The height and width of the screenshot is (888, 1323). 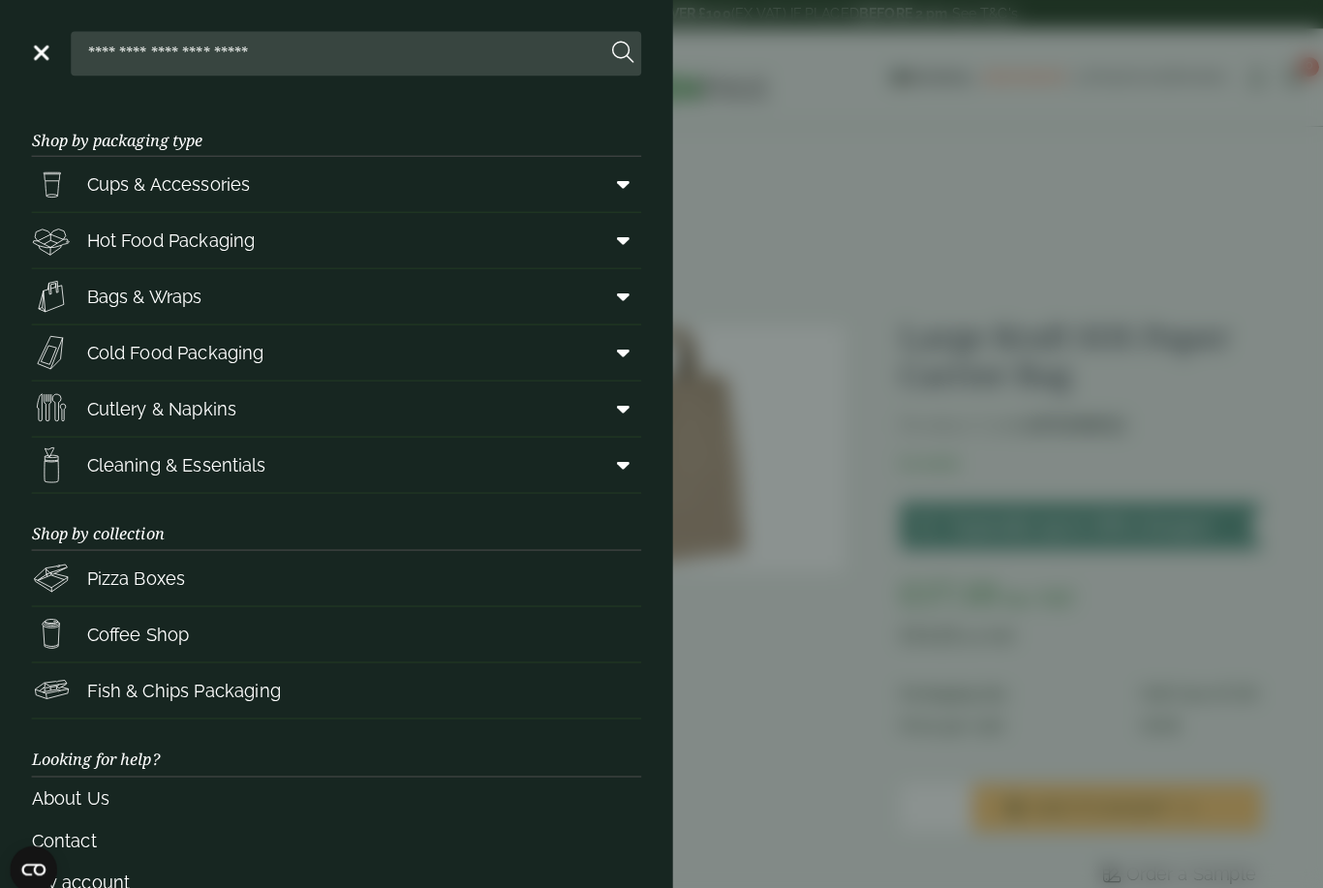 I want to click on h3: Shop by collection, so click(x=330, y=513).